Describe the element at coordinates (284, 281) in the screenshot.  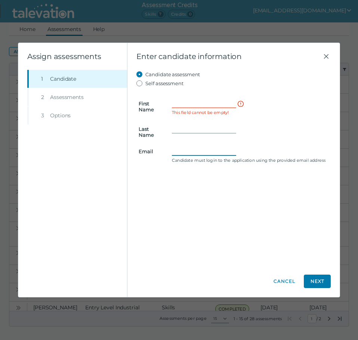
I see `button: Cancel` at that location.